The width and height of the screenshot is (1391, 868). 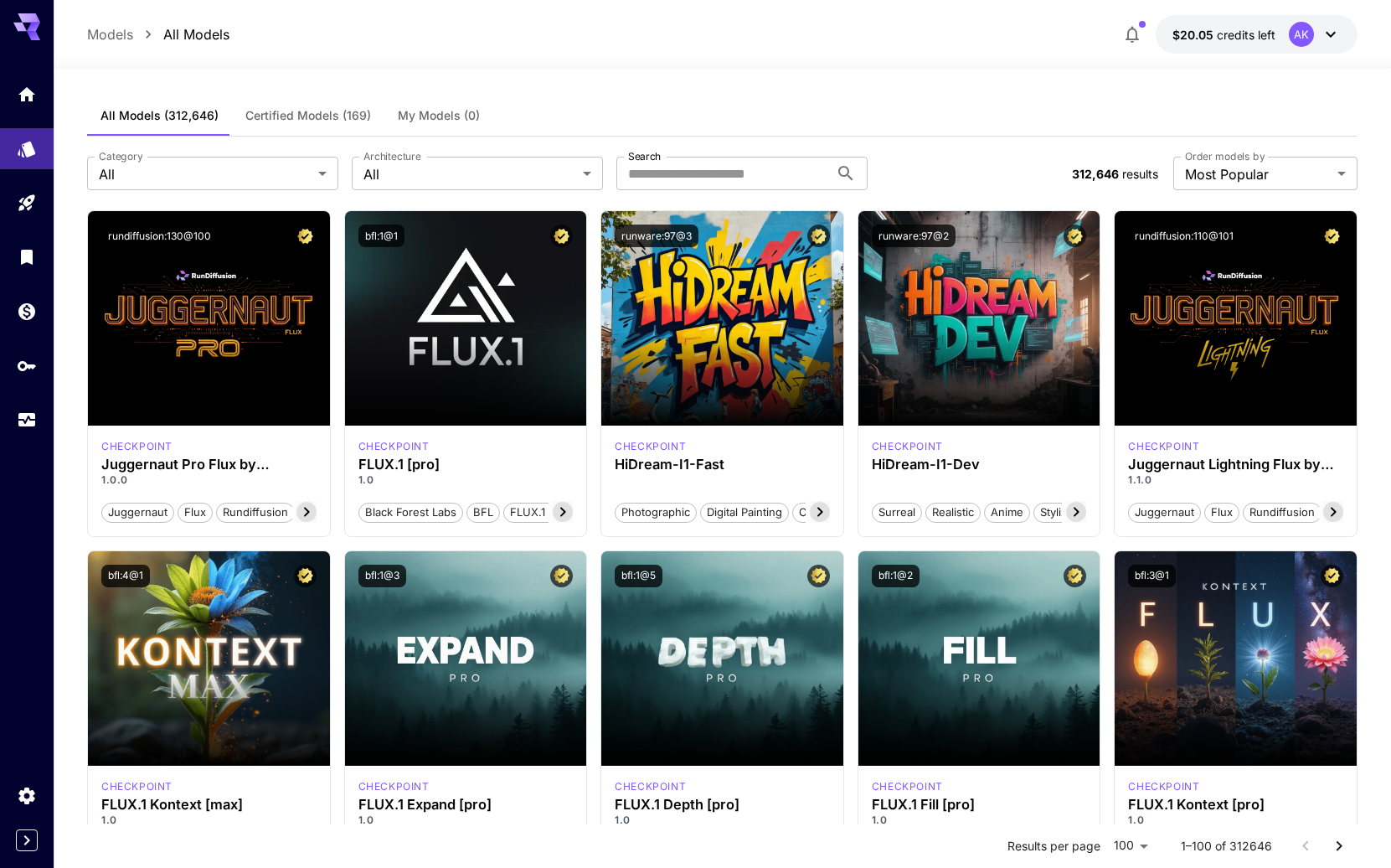 I want to click on div: FLUX.1 Expand [pro], so click(x=466, y=804).